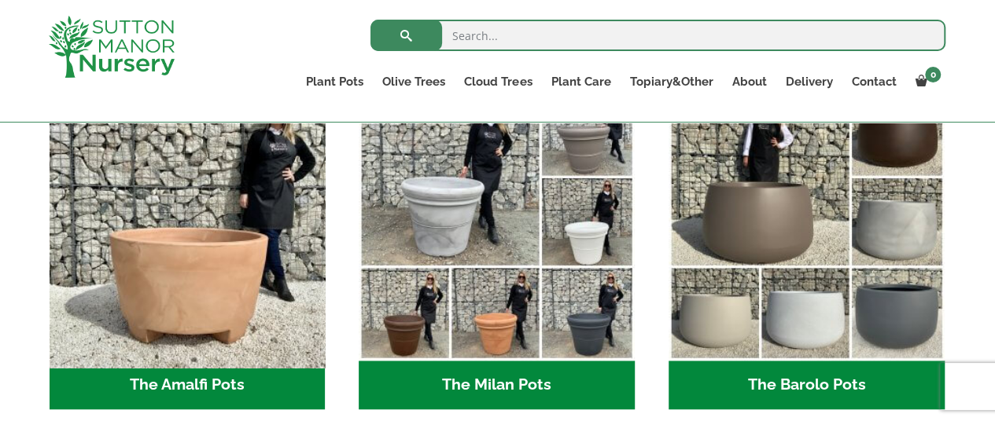 This screenshot has height=421, width=995. Describe the element at coordinates (187, 248) in the screenshot. I see `a: Visit product category The Amalfi Pots` at that location.